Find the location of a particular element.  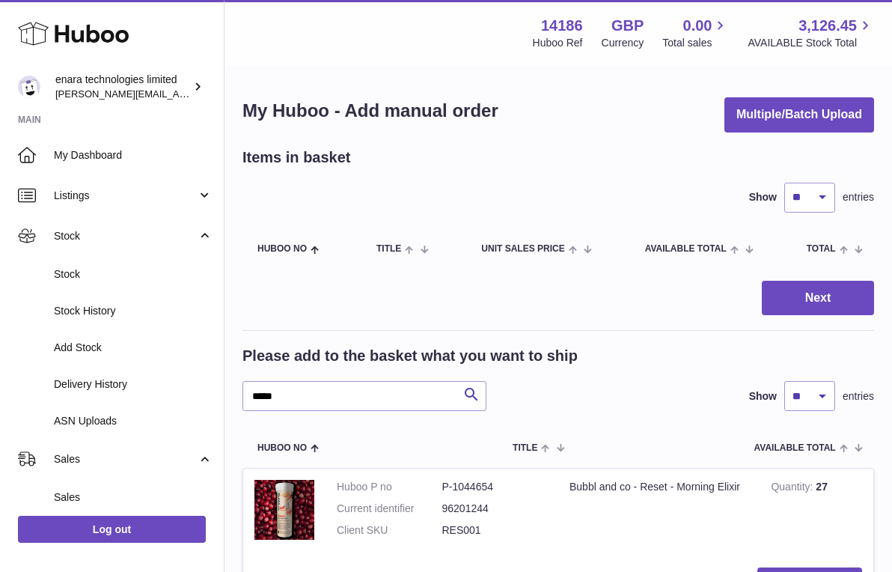

dt: Current identifier is located at coordinates (389, 508).